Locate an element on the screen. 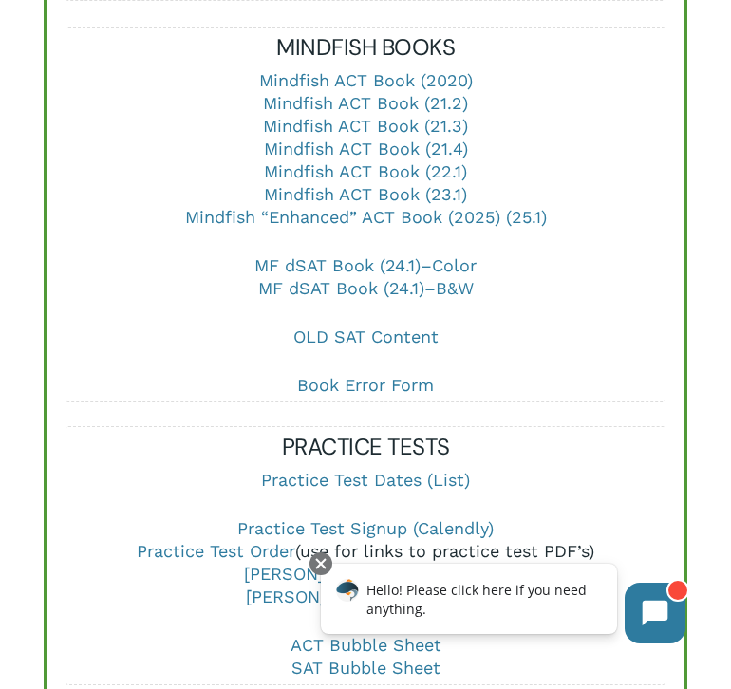  a: Mindfish ACT Book (2020) is located at coordinates (366, 80).